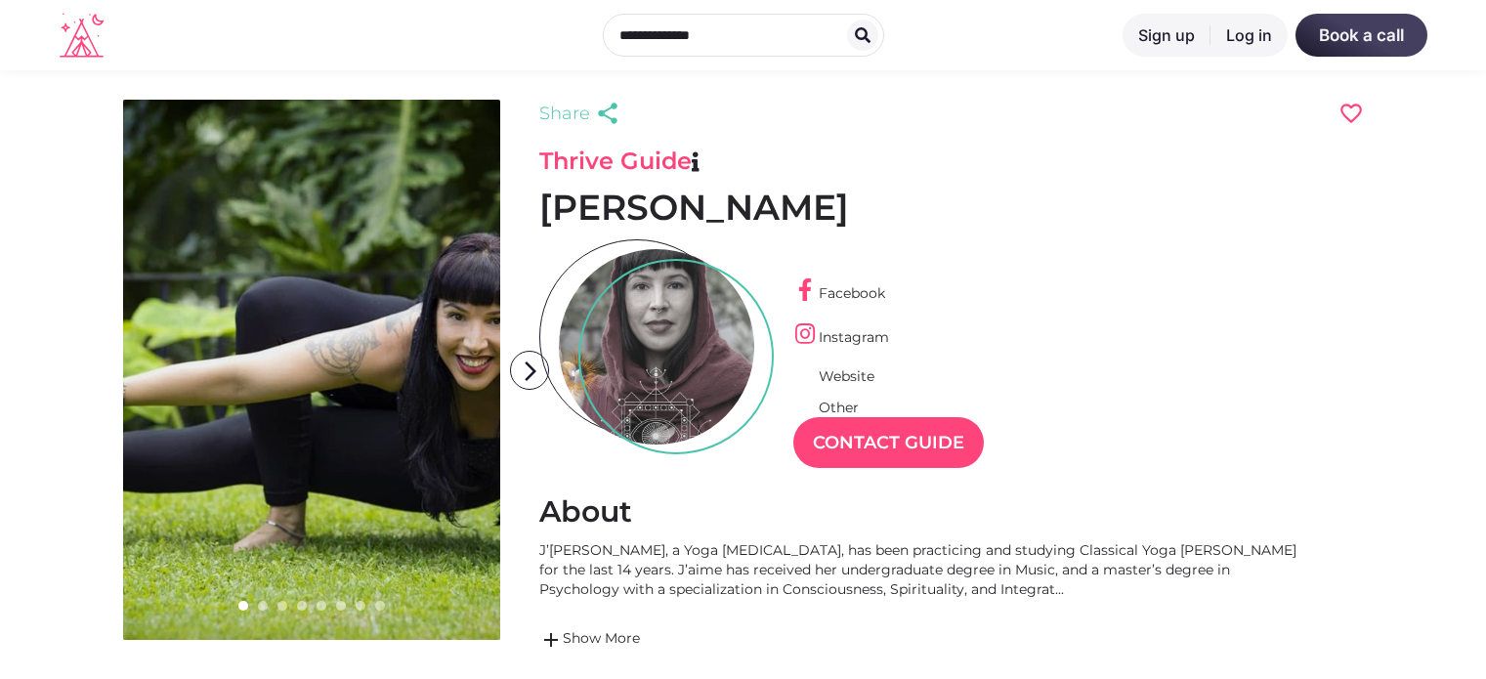  I want to click on a: Log in, so click(1249, 35).